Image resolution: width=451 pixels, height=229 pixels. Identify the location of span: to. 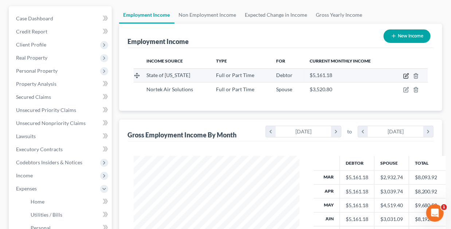
(349, 132).